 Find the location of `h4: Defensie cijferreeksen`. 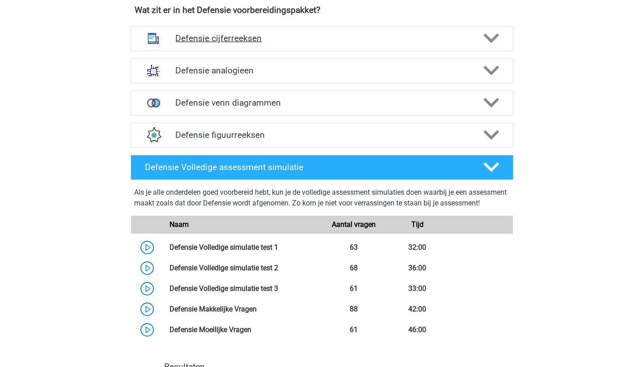

h4: Defensie cijferreeksen is located at coordinates (321, 38).